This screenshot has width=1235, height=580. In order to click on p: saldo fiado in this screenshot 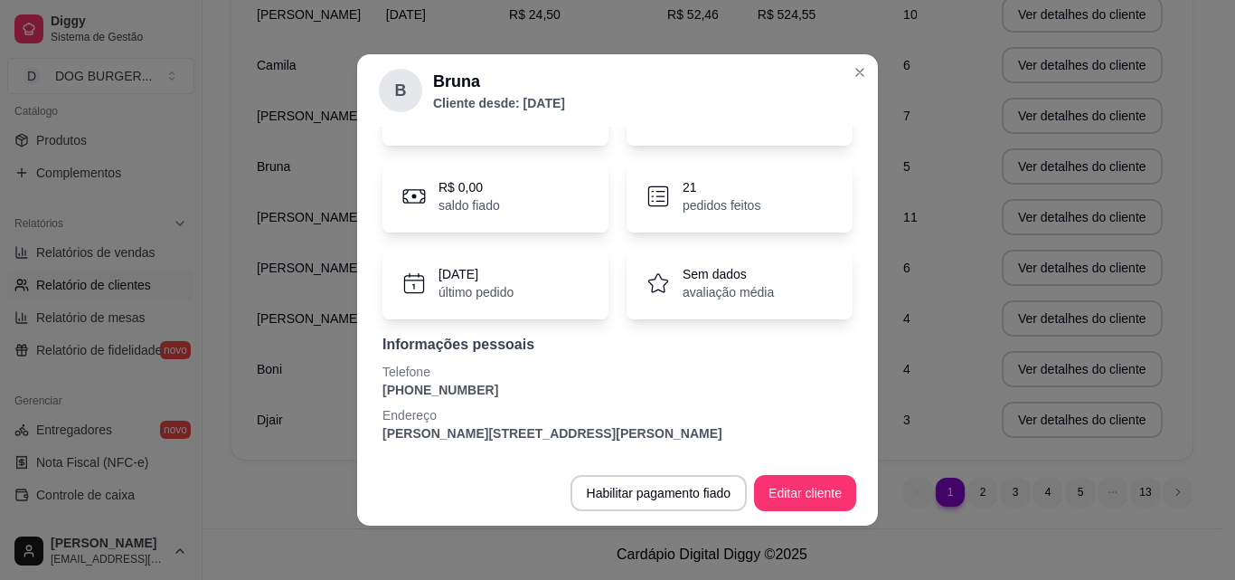, I will do `click(469, 205)`.